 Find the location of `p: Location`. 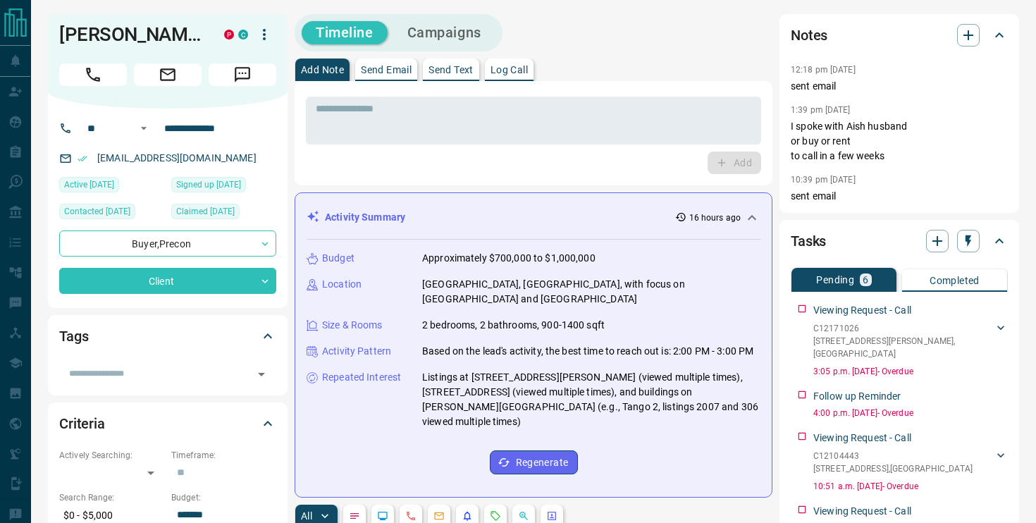

p: Location is located at coordinates (342, 284).